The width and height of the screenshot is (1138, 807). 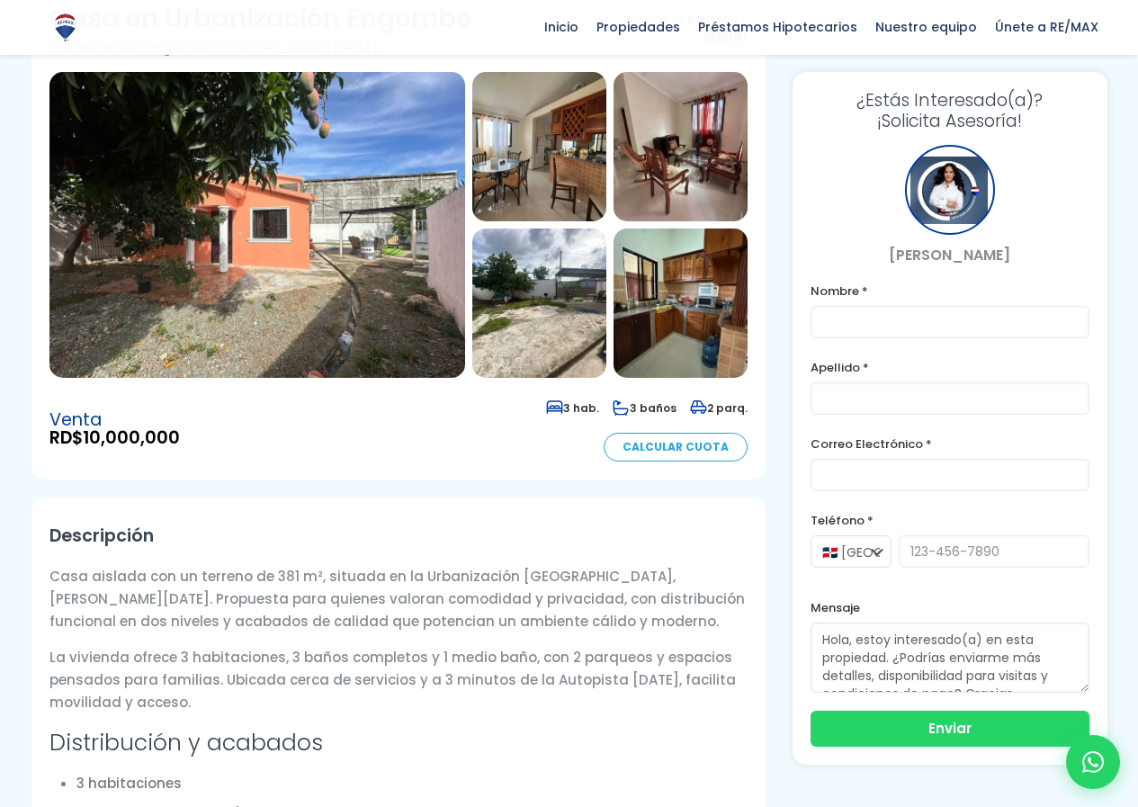 I want to click on span: Propiedades, so click(x=638, y=27).